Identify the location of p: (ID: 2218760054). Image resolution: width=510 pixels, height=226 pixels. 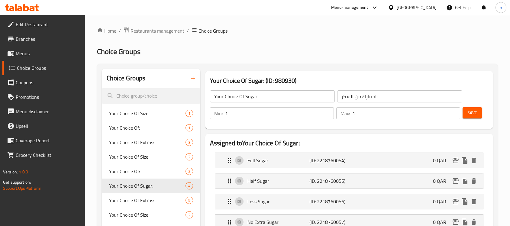
(330, 160).